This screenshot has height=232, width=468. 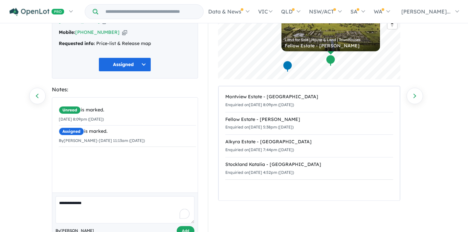 I want to click on img: Openlot PRO Logo White, so click(x=37, y=12).